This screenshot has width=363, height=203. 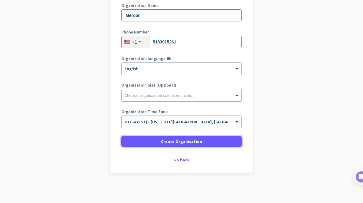 I want to click on label: Organization Name, so click(x=181, y=5).